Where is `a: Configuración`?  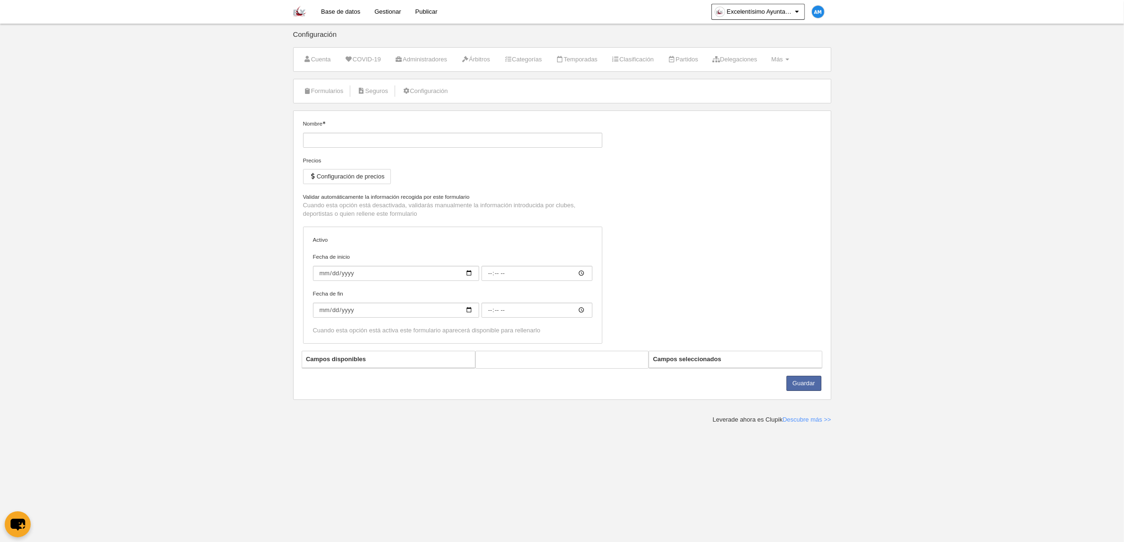 a: Configuración is located at coordinates (425, 91).